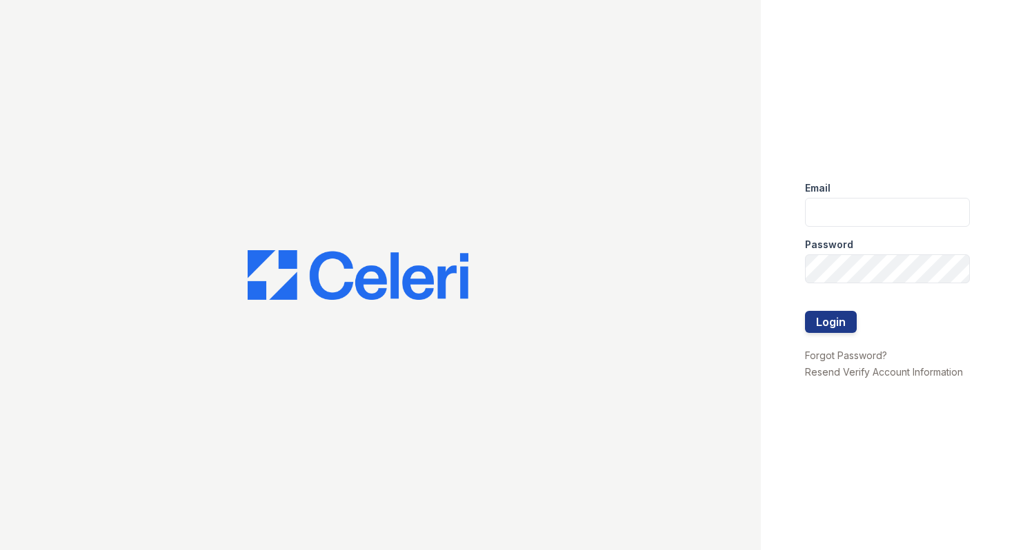 Image resolution: width=1014 pixels, height=550 pixels. What do you see at coordinates (846, 355) in the screenshot?
I see `a: Forgot Password?` at bounding box center [846, 355].